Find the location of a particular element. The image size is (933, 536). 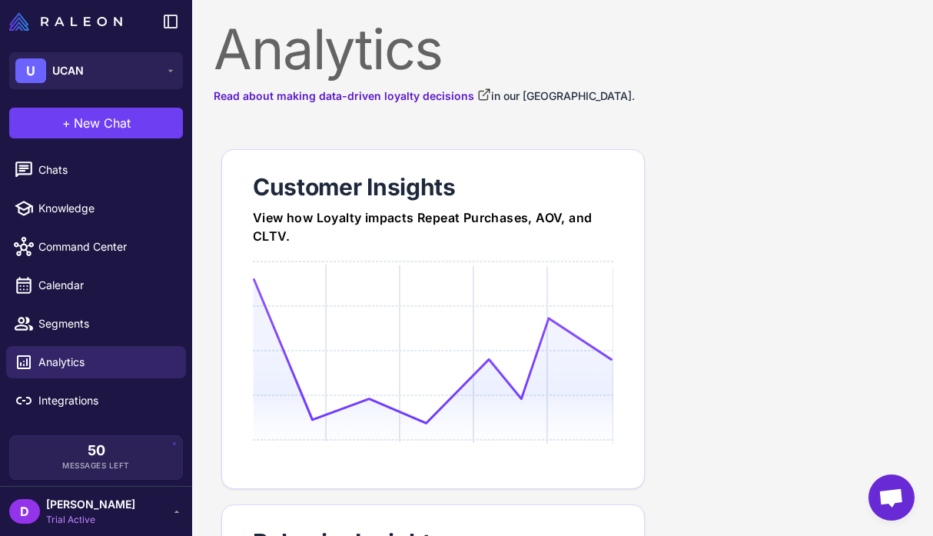

span: Calendar is located at coordinates (106, 285).